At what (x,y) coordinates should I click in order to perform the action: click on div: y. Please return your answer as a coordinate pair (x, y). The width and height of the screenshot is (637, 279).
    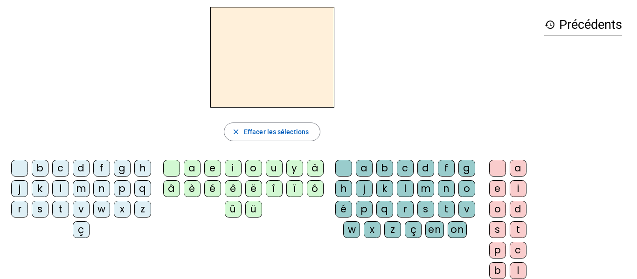
    Looking at the image, I should click on (295, 168).